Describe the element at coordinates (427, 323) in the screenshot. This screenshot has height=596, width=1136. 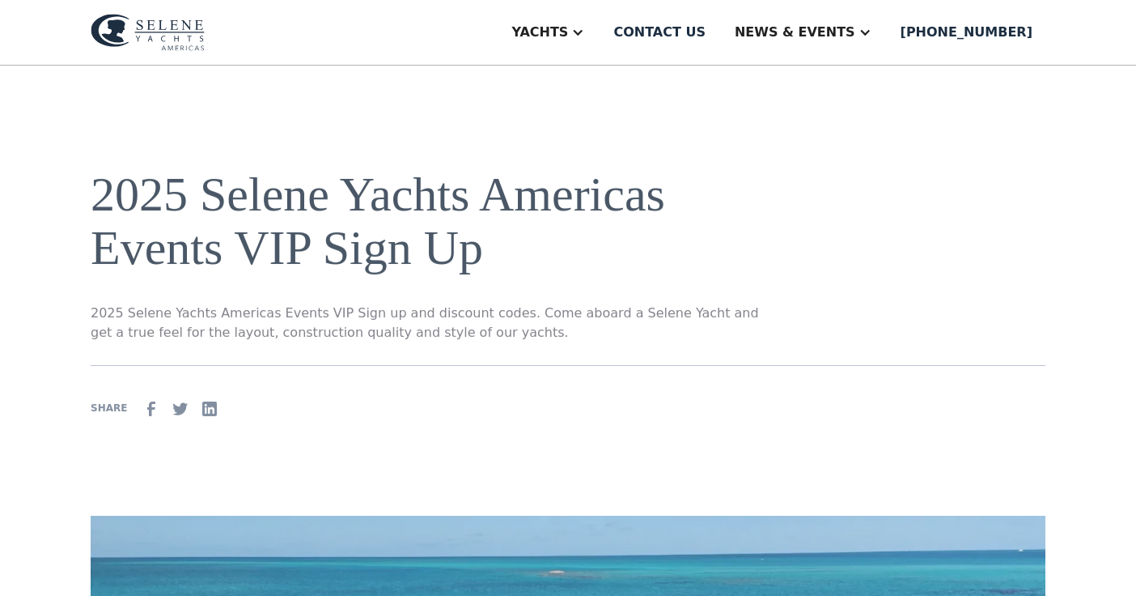
I see `p: 2025 Selene Yachts Americas Events VIP Sign up and discount codes. Come aboard a Selene Yacht and...` at that location.